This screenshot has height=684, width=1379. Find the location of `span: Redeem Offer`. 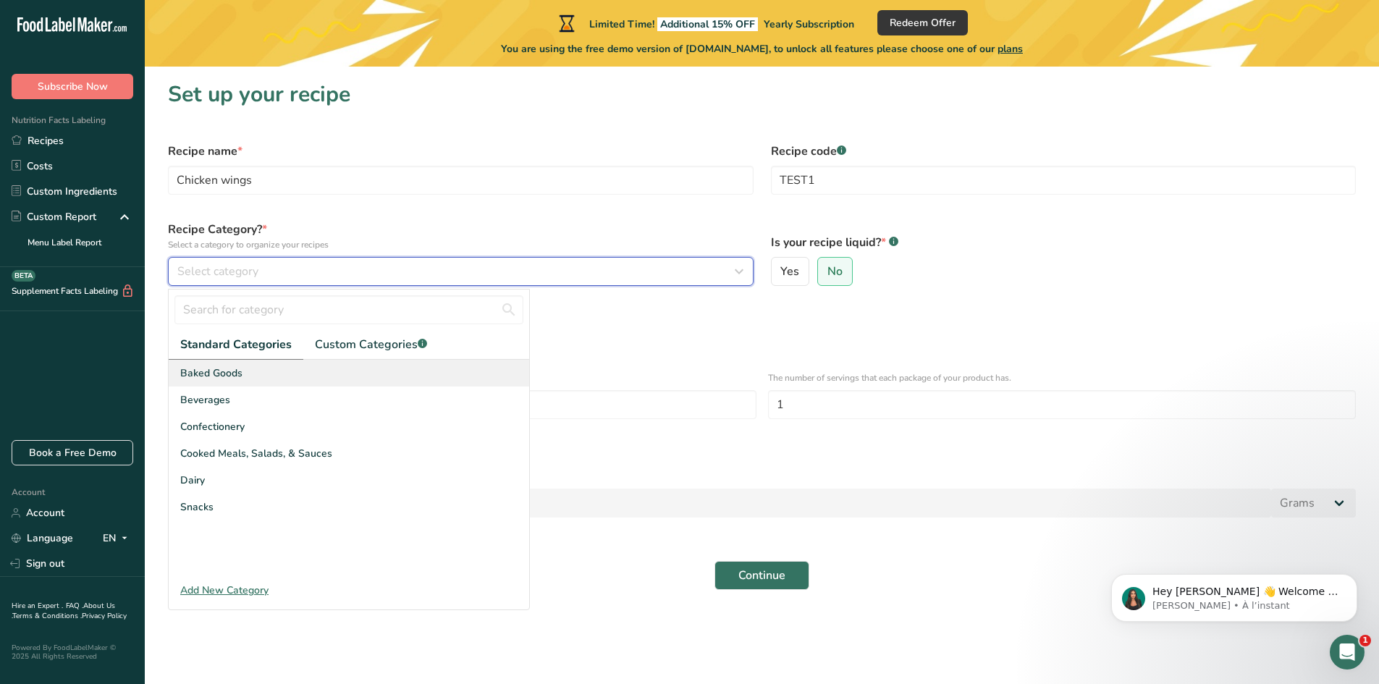

span: Redeem Offer is located at coordinates (923, 22).